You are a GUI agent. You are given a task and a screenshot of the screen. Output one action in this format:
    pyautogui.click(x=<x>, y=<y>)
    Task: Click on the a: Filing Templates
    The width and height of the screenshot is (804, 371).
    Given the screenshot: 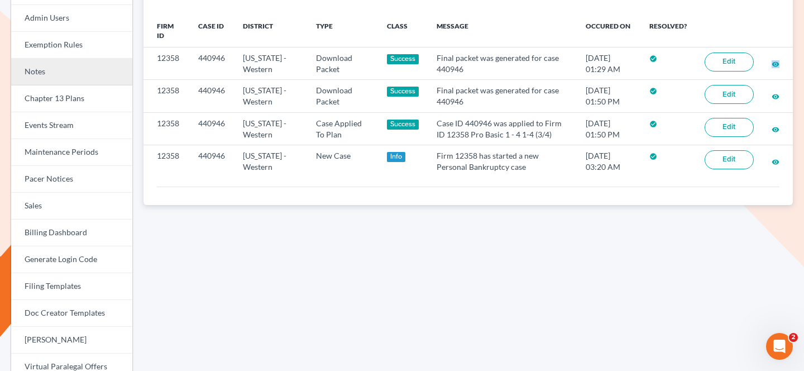 What is the action you would take?
    pyautogui.click(x=71, y=287)
    